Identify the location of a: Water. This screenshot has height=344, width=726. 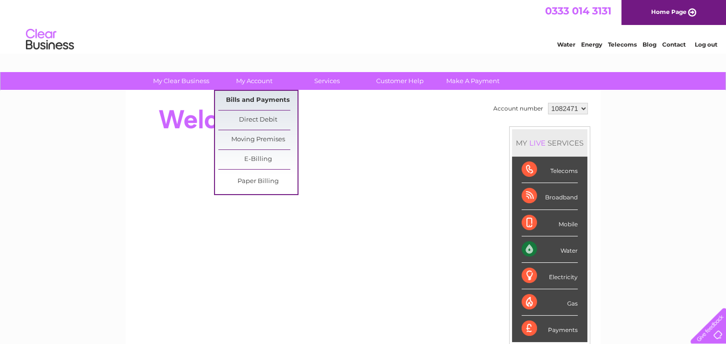
(567, 44).